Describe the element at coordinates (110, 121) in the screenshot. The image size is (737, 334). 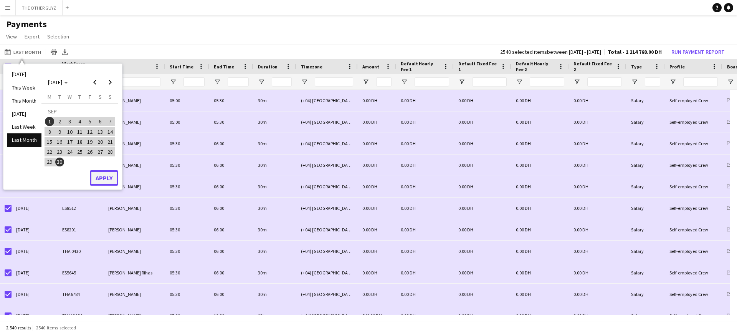
I see `button: 07-09-2025` at that location.